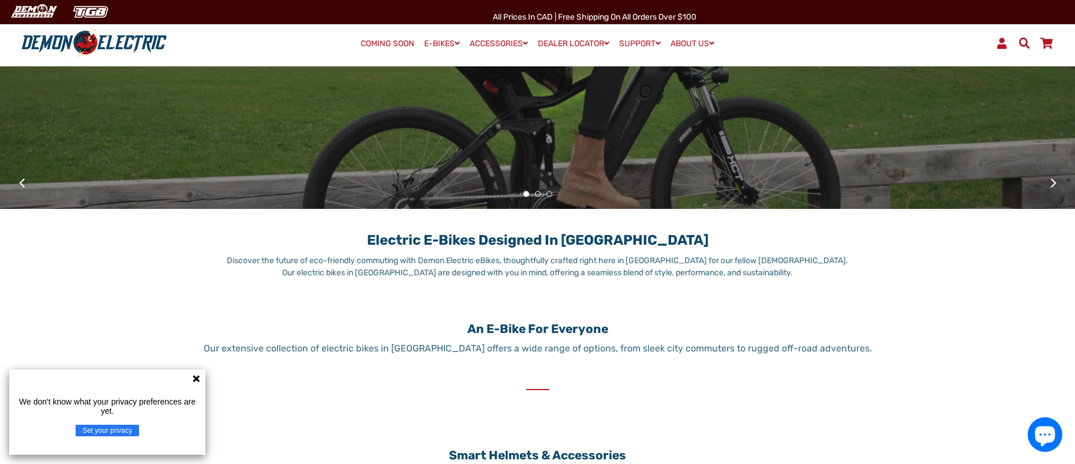 This screenshot has height=464, width=1075. What do you see at coordinates (33, 12) in the screenshot?
I see `img: Demon Electric` at bounding box center [33, 12].